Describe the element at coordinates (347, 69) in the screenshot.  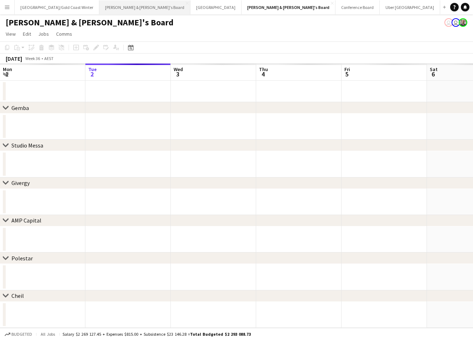
I see `span: Fri` at that location.